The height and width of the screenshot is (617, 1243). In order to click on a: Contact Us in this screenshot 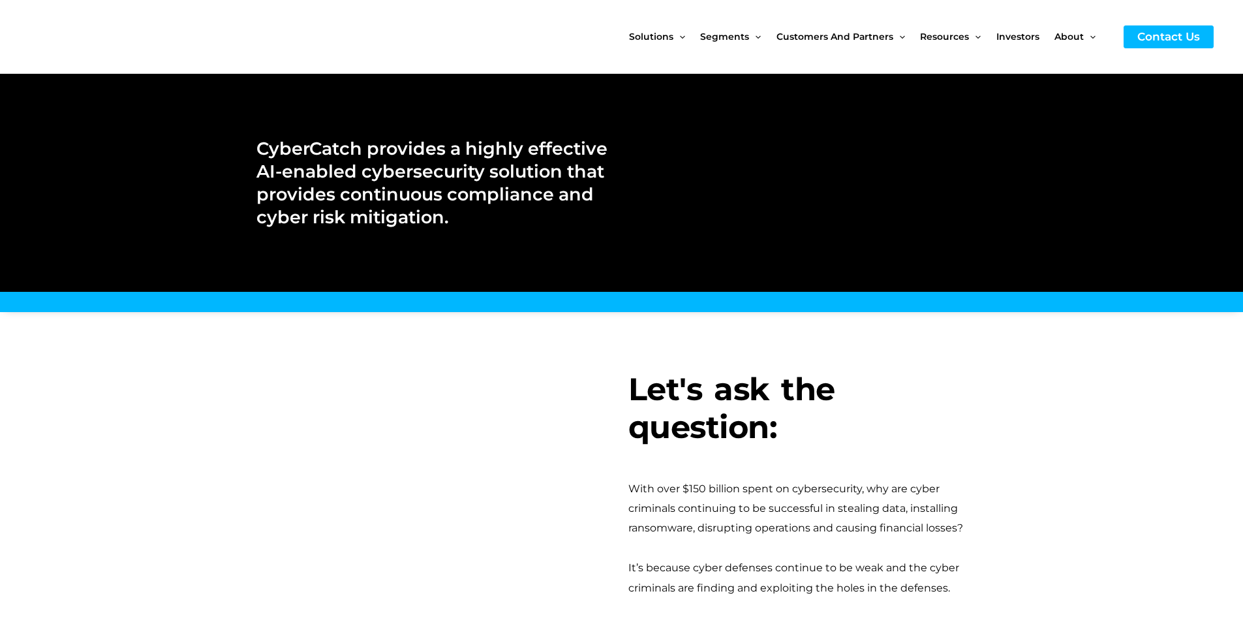, I will do `click(1169, 37)`.